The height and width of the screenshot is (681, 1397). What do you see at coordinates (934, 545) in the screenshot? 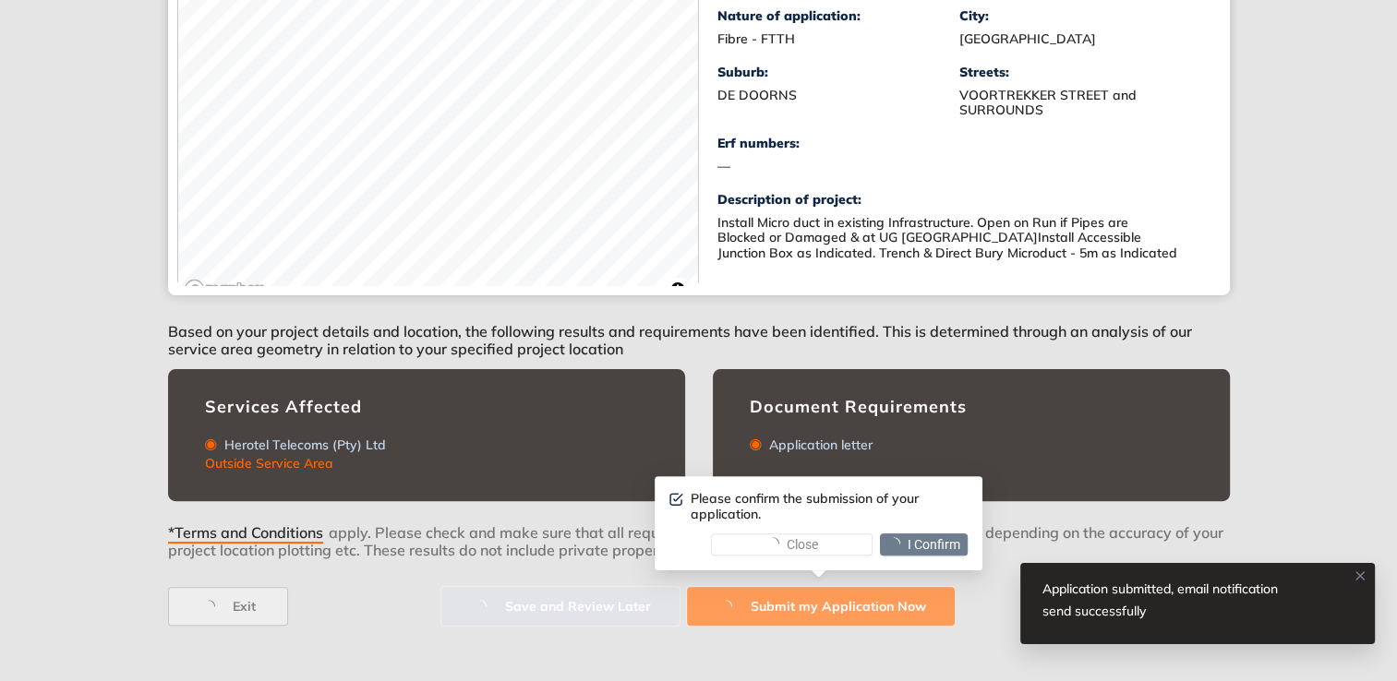
I see `span: I Confirm` at bounding box center [934, 545].